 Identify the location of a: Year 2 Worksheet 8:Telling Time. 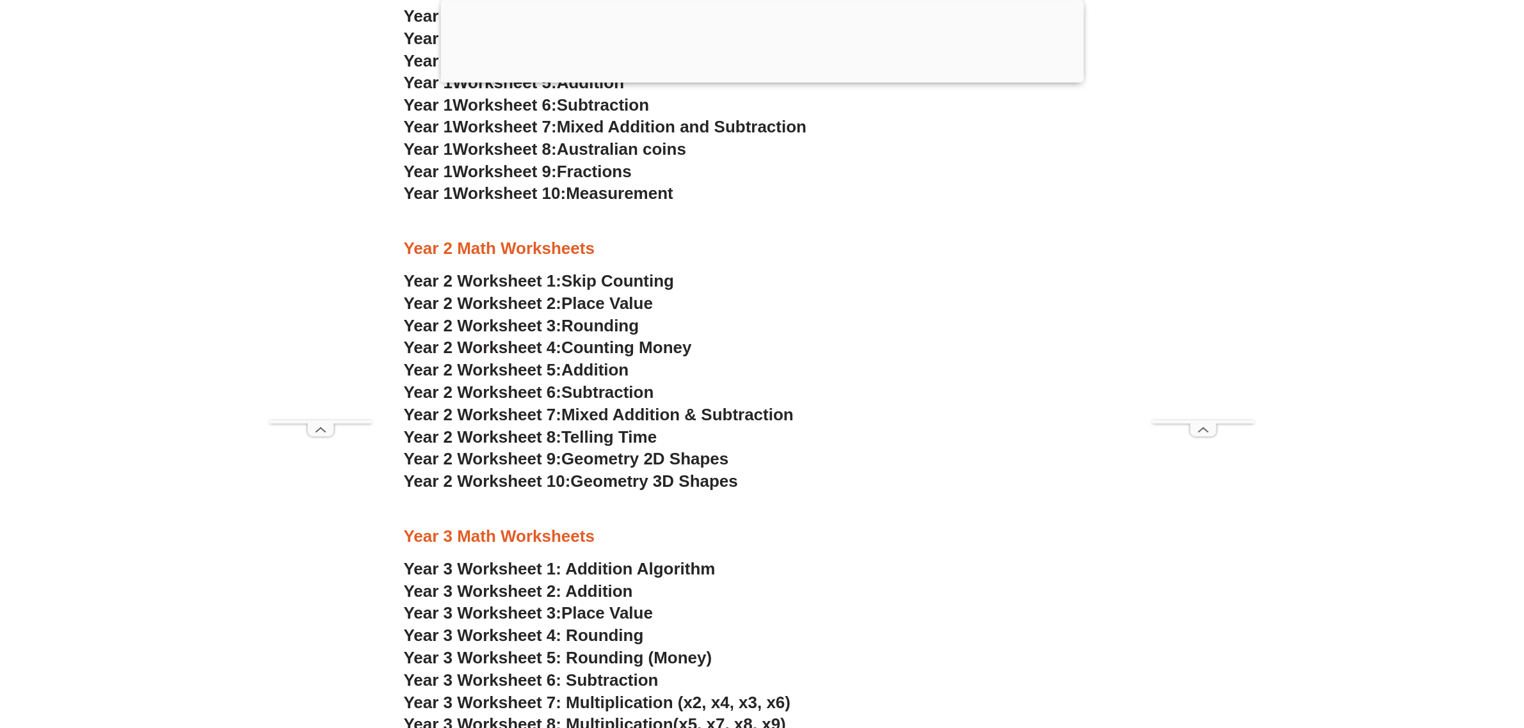
(531, 437).